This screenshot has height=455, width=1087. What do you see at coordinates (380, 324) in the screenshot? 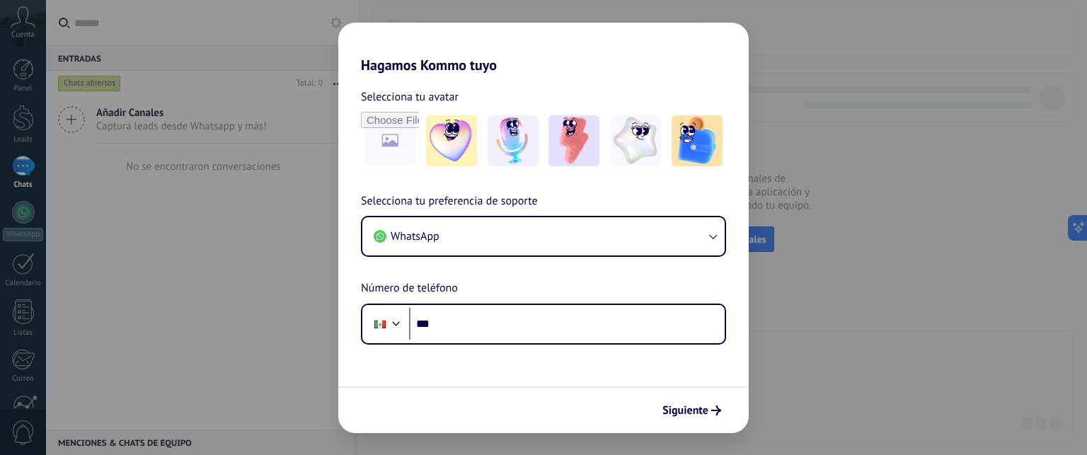
I see `div: Mexico: + 52` at bounding box center [380, 324].